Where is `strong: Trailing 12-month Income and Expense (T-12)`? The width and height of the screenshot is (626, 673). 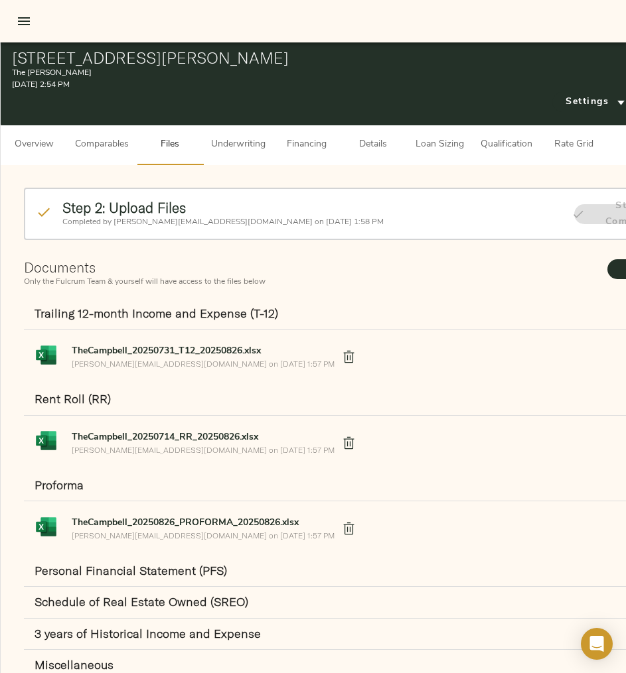
strong: Trailing 12-month Income and Expense (T-12) is located at coordinates (156, 313).